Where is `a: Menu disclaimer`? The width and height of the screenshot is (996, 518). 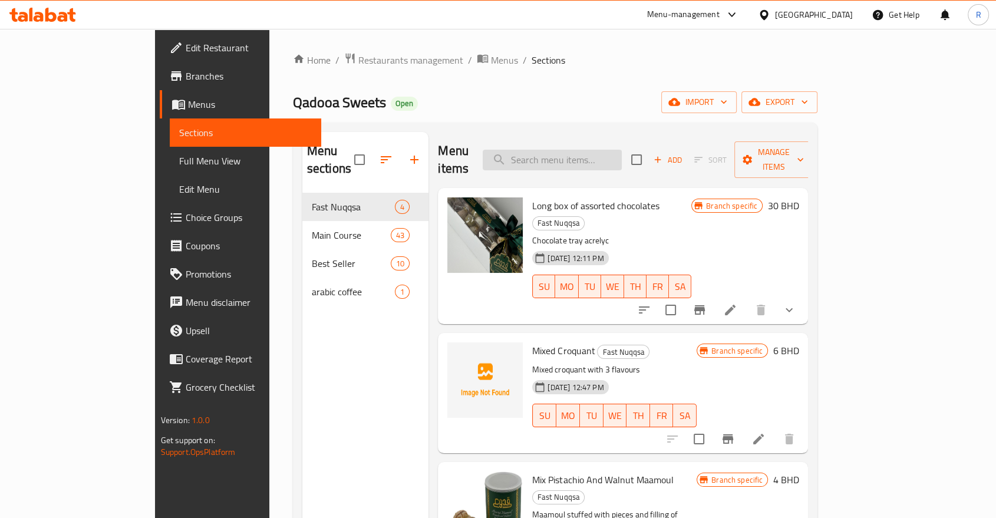
a: Menu disclaimer is located at coordinates (240, 302).